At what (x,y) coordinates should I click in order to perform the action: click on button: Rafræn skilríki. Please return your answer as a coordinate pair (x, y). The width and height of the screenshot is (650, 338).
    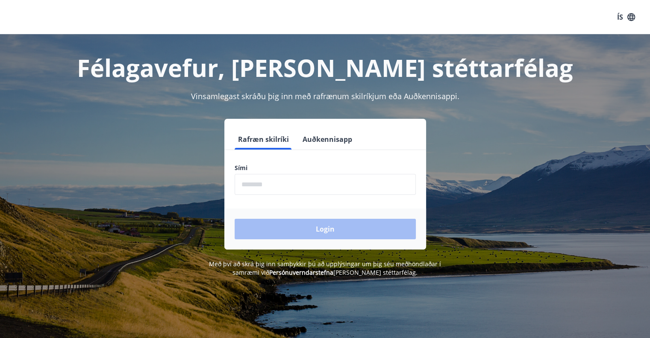
    Looking at the image, I should click on (263, 139).